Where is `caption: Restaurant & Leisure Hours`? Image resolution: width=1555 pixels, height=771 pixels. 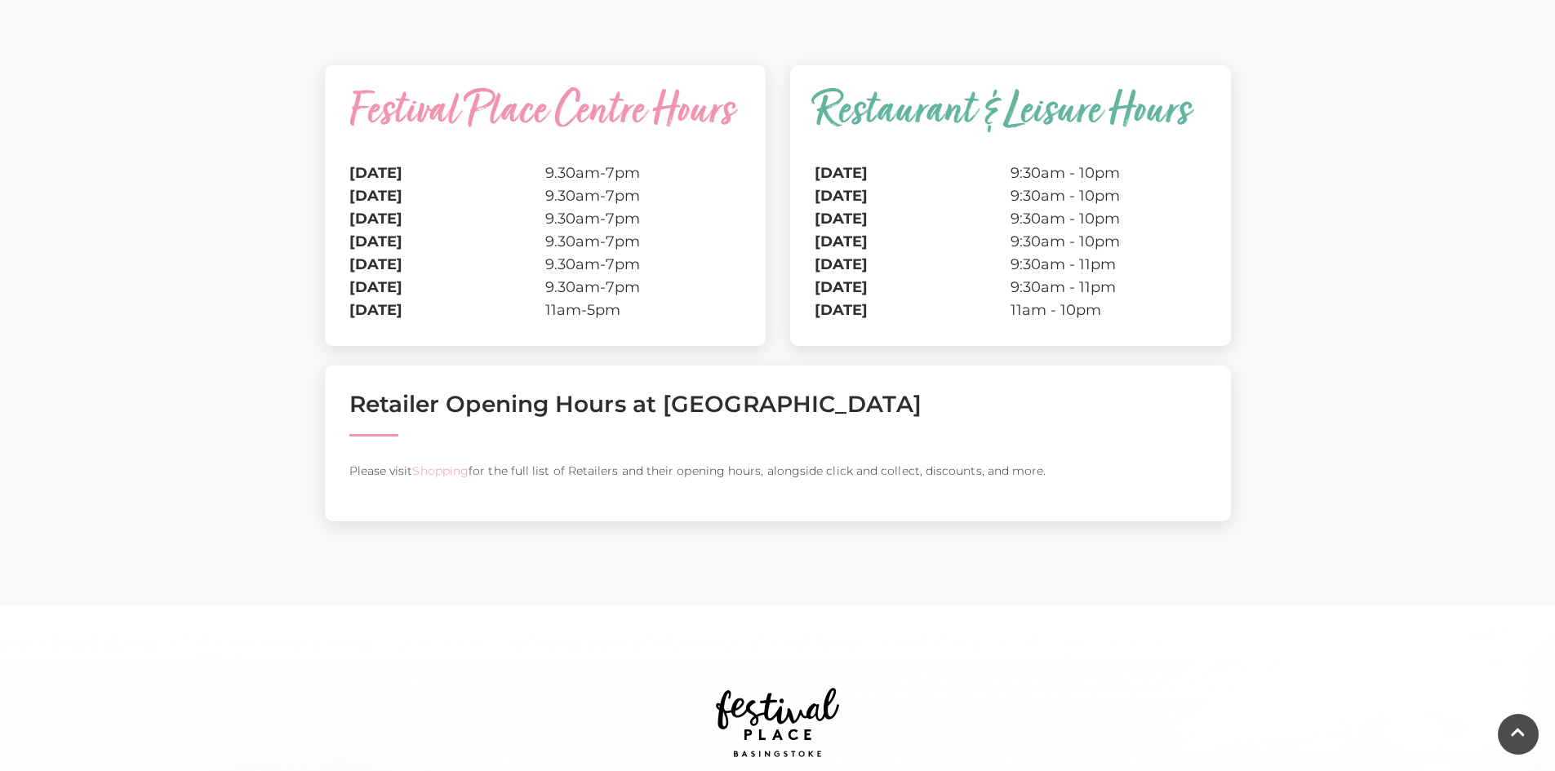
caption: Restaurant & Leisure Hours is located at coordinates (1011, 126).